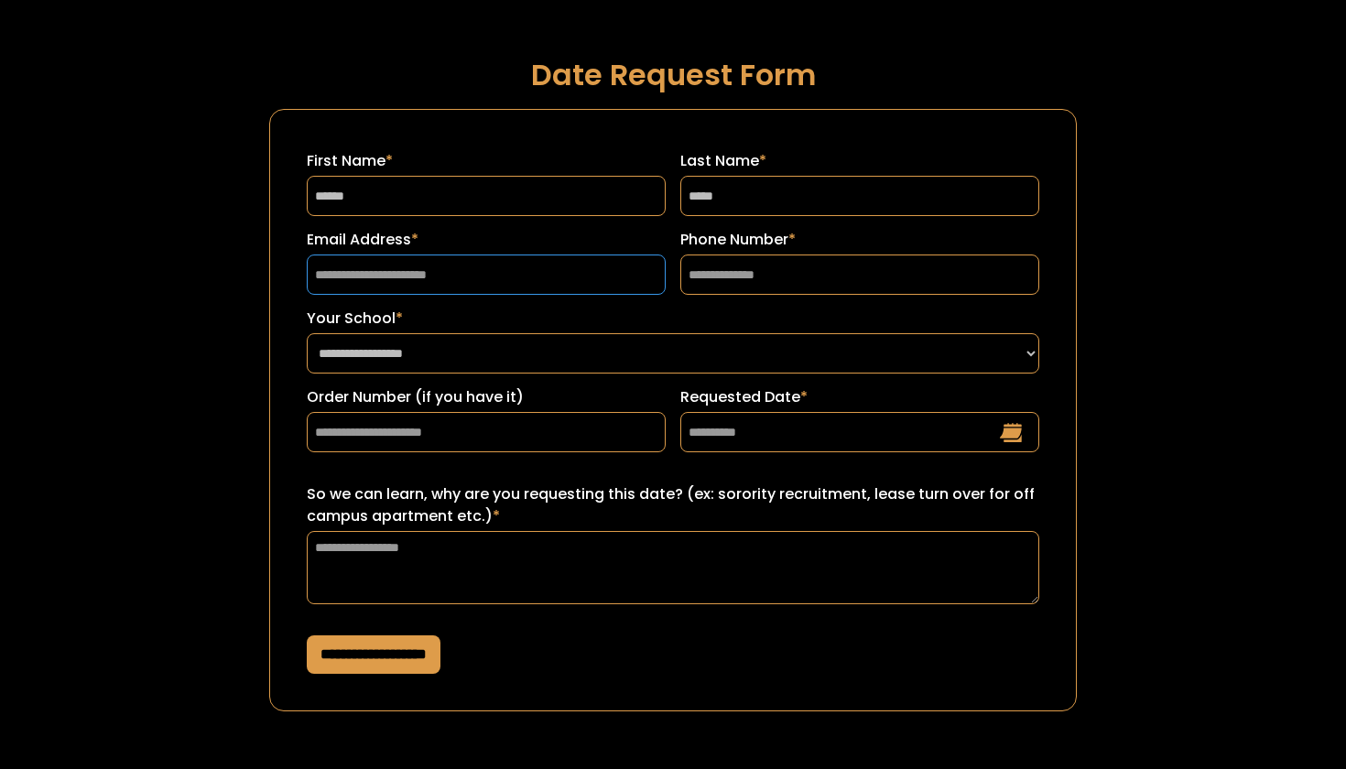 This screenshot has width=1346, height=769. What do you see at coordinates (860, 240) in the screenshot?
I see `label: Phone Number` at bounding box center [860, 240].